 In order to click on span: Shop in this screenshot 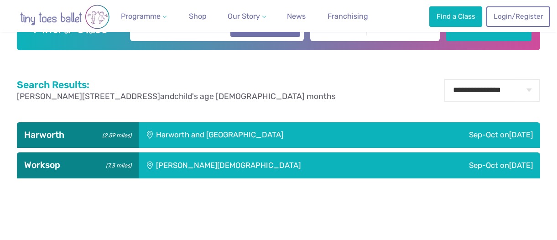, I will do `click(198, 16)`.